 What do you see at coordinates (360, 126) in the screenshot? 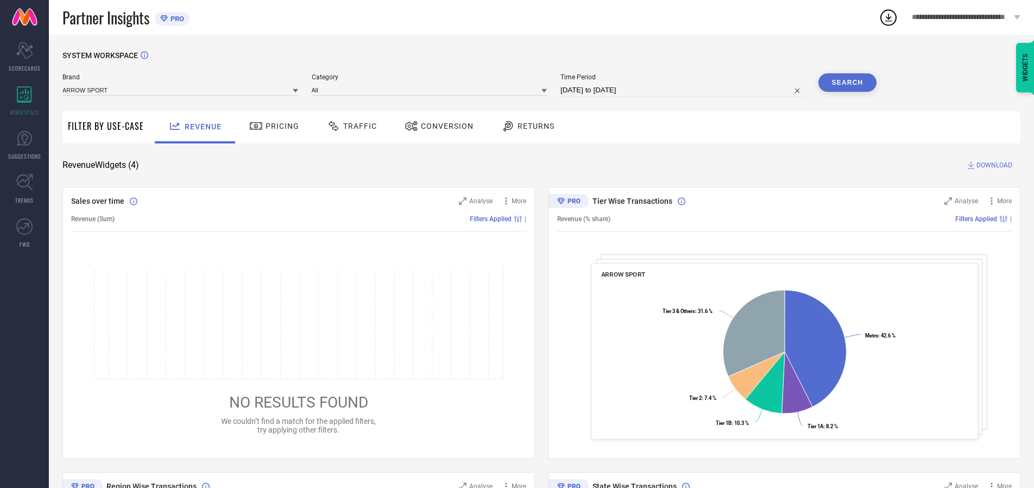
I see `span: Traffic` at bounding box center [360, 126].